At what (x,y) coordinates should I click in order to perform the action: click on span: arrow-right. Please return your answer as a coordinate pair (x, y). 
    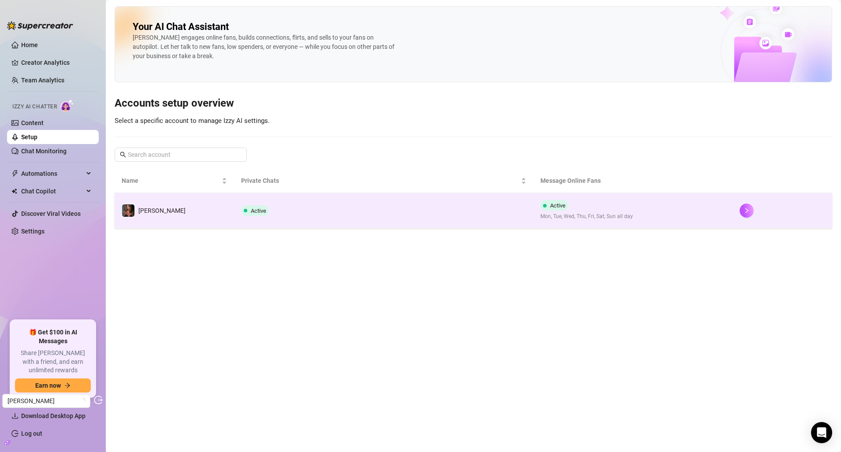
    Looking at the image, I should click on (67, 386).